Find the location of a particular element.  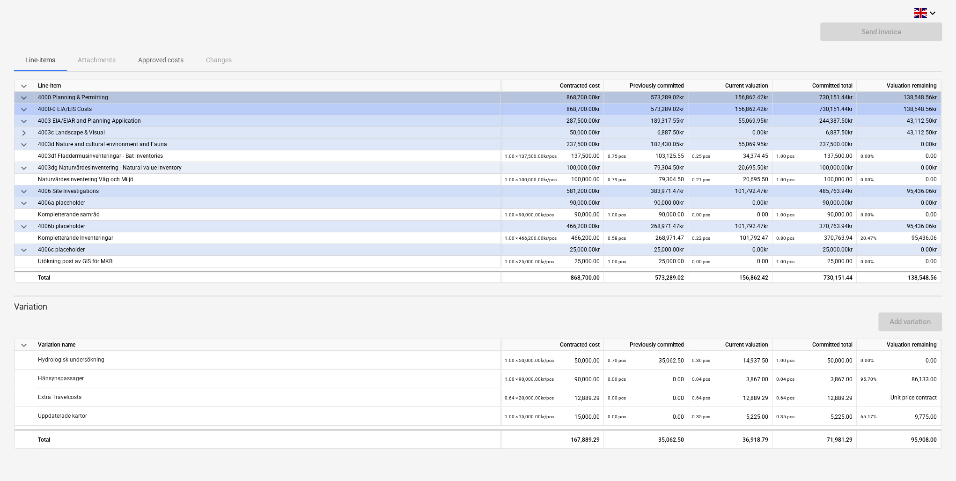

div: Contracted cost is located at coordinates (552, 86).